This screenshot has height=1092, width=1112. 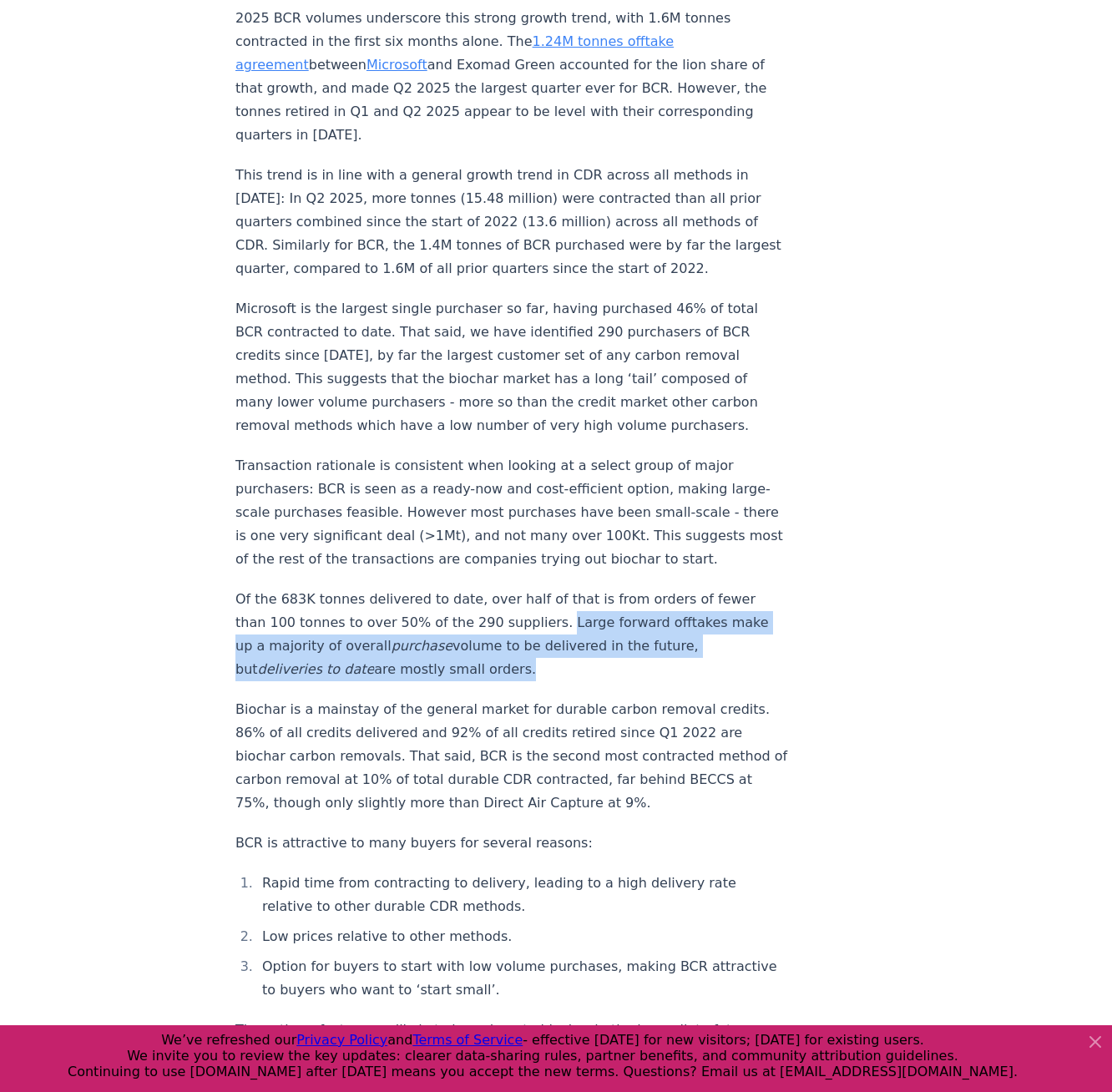 I want to click on em: purchase, so click(x=422, y=645).